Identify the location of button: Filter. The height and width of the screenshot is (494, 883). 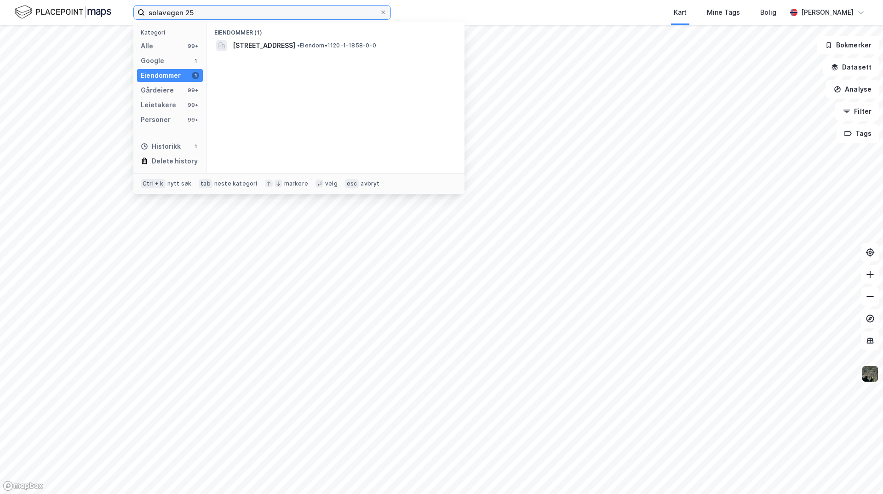
(858, 111).